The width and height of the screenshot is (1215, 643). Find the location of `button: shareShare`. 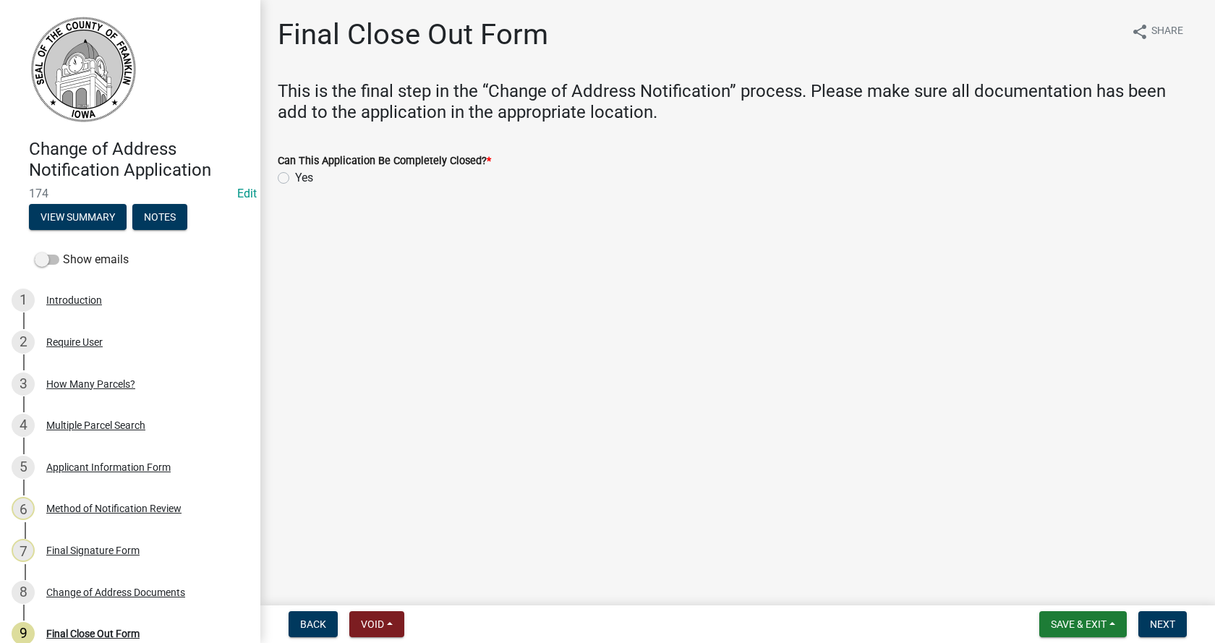

button: shareShare is located at coordinates (1157, 31).